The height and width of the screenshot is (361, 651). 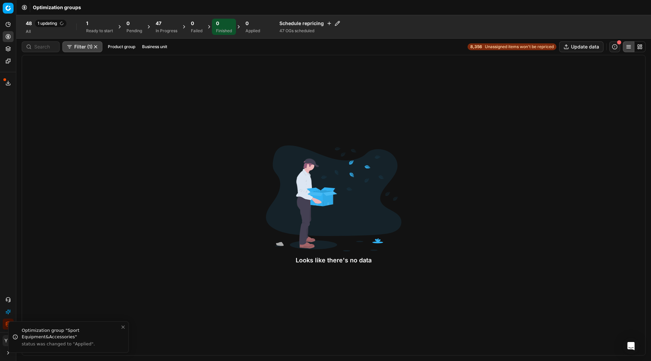 I want to click on div: In Progress, so click(x=167, y=31).